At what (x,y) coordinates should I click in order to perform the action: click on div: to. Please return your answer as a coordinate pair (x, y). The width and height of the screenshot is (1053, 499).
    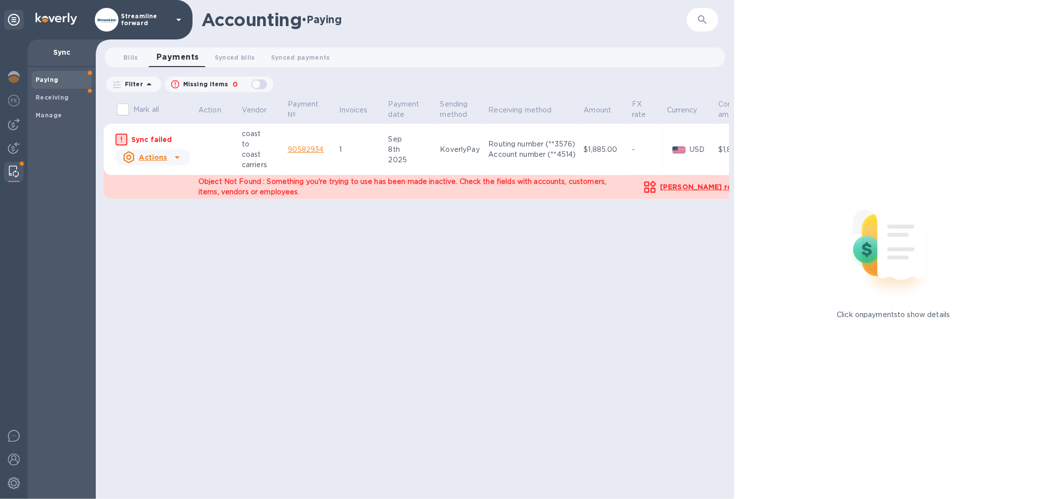
    Looking at the image, I should click on (261, 144).